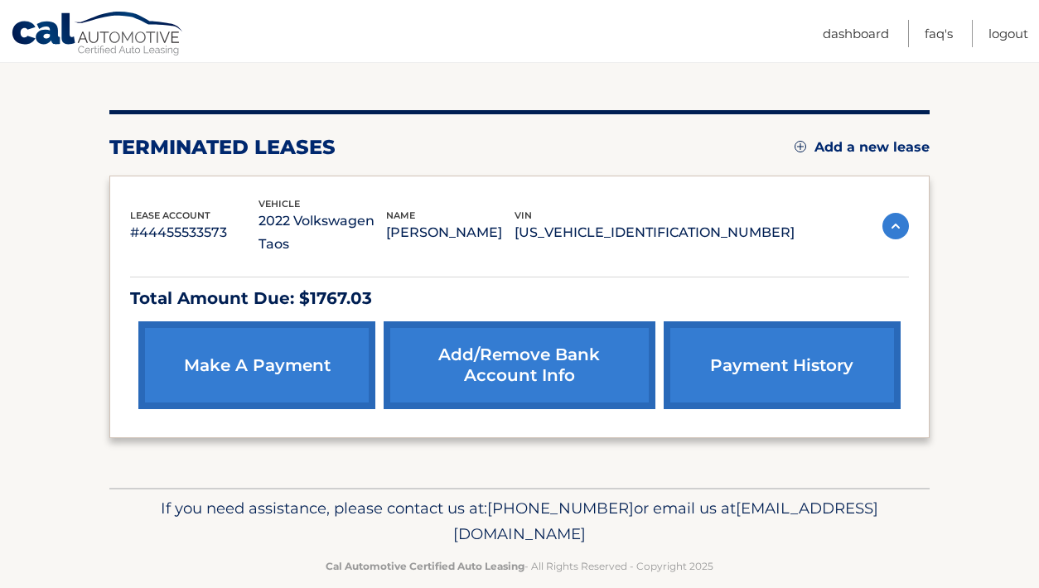 This screenshot has height=588, width=1039. I want to click on p: If you need assistance, please contact us at: or email us at, so click(520, 522).